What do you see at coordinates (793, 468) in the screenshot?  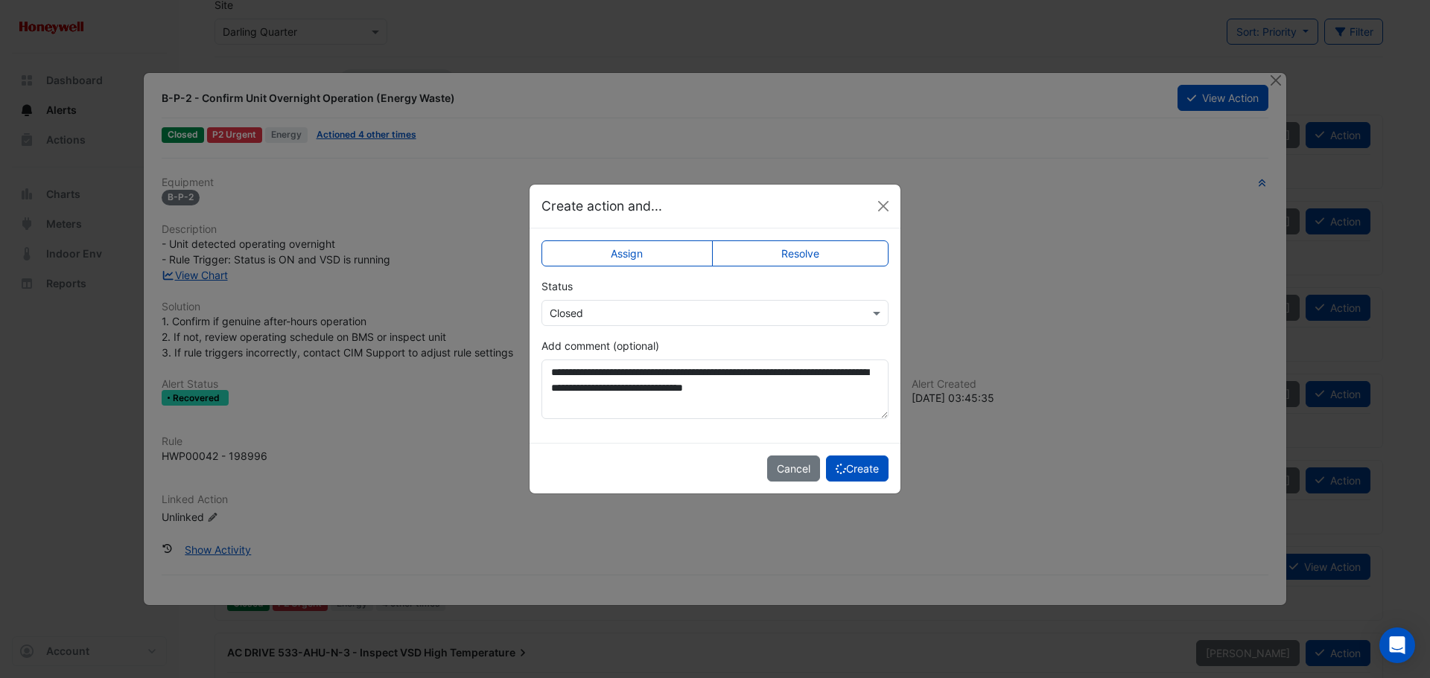 I see `button: Cancel` at bounding box center [793, 468].